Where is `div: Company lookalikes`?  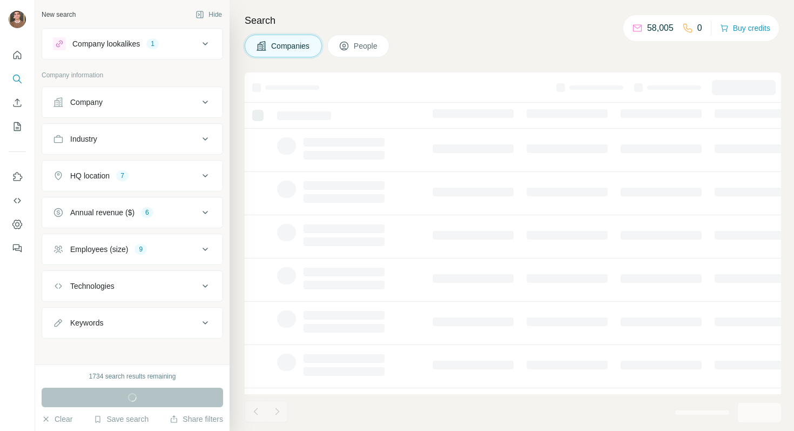 div: Company lookalikes is located at coordinates (106, 44).